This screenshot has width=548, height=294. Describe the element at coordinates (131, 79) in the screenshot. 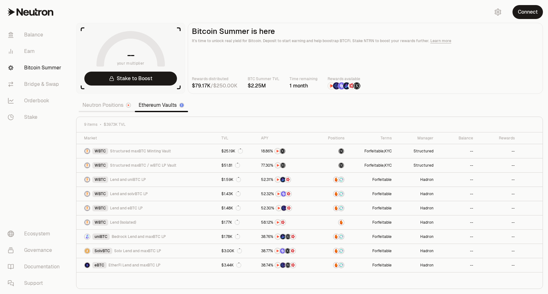

I see `a: Stake to Boost` at that location.